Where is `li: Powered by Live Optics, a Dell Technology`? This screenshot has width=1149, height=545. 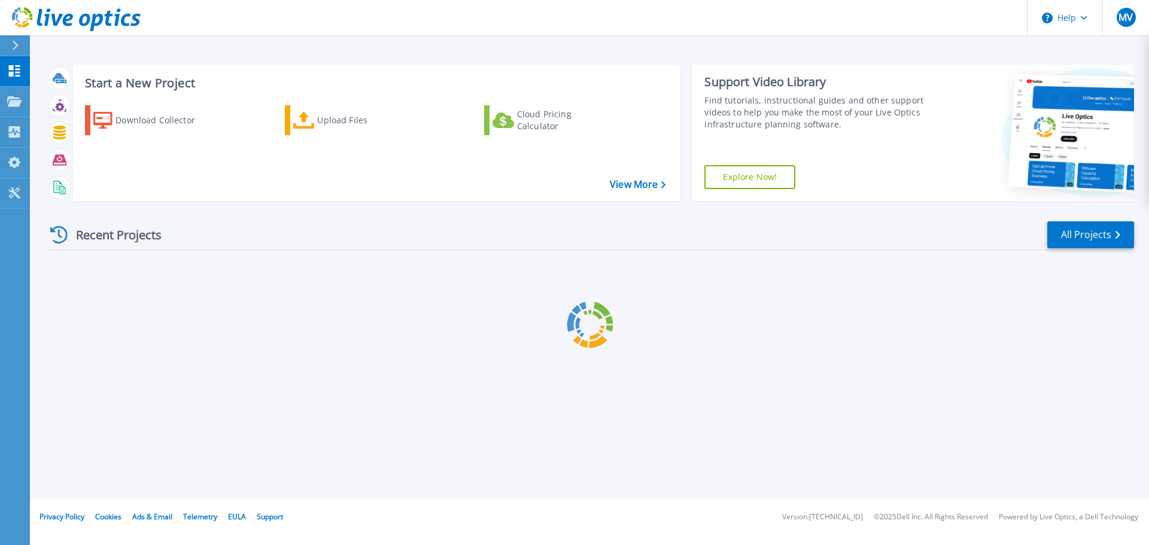 li: Powered by Live Optics, a Dell Technology is located at coordinates (1068, 517).